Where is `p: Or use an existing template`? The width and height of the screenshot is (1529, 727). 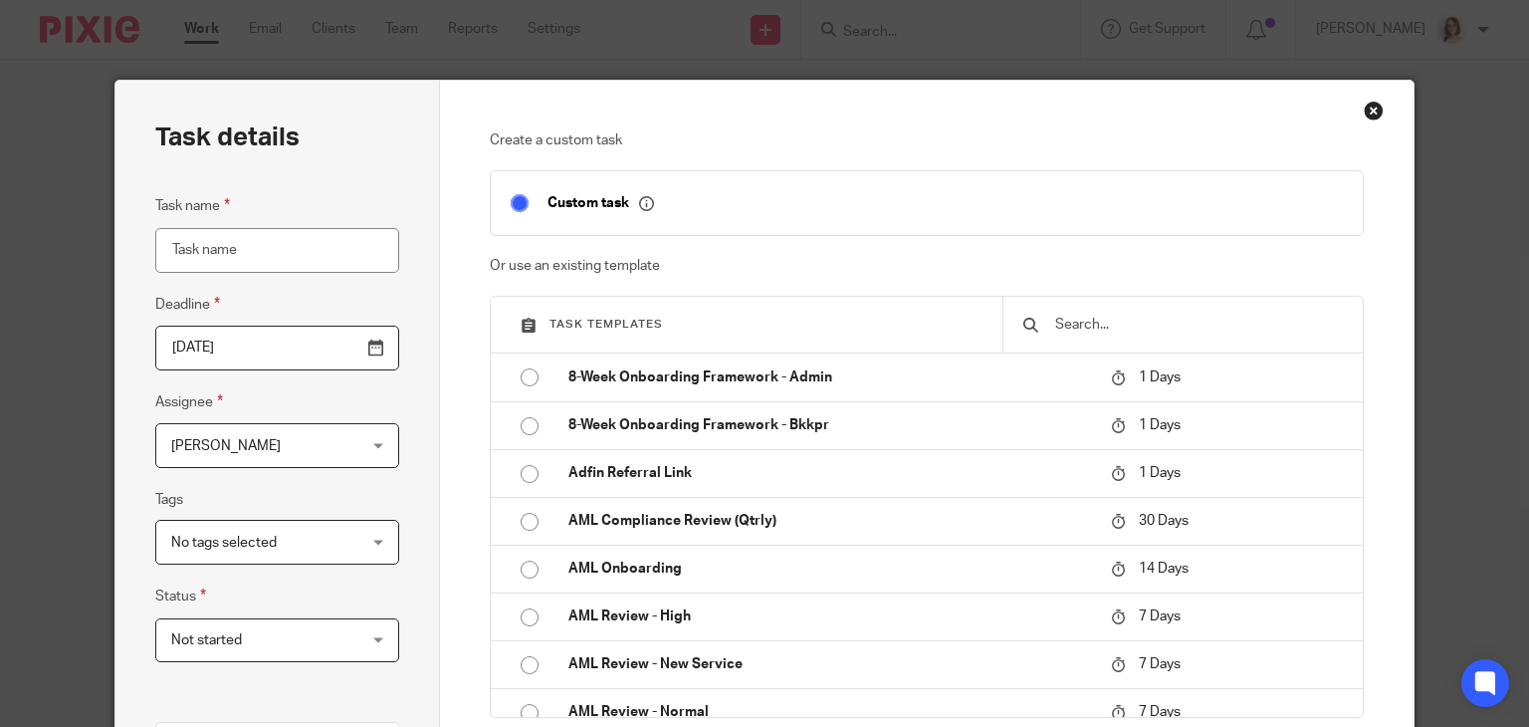 p: Or use an existing template is located at coordinates (927, 266).